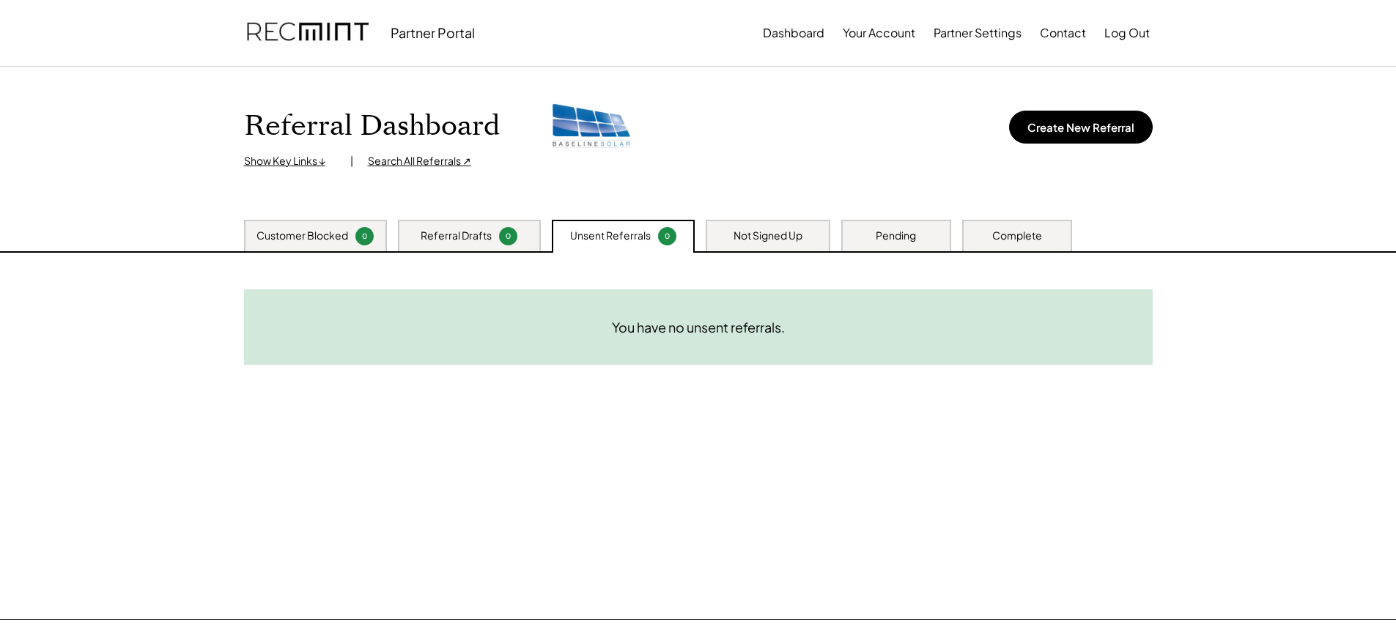 Image resolution: width=1396 pixels, height=638 pixels. What do you see at coordinates (456, 236) in the screenshot?
I see `div: Referral Drafts` at bounding box center [456, 236].